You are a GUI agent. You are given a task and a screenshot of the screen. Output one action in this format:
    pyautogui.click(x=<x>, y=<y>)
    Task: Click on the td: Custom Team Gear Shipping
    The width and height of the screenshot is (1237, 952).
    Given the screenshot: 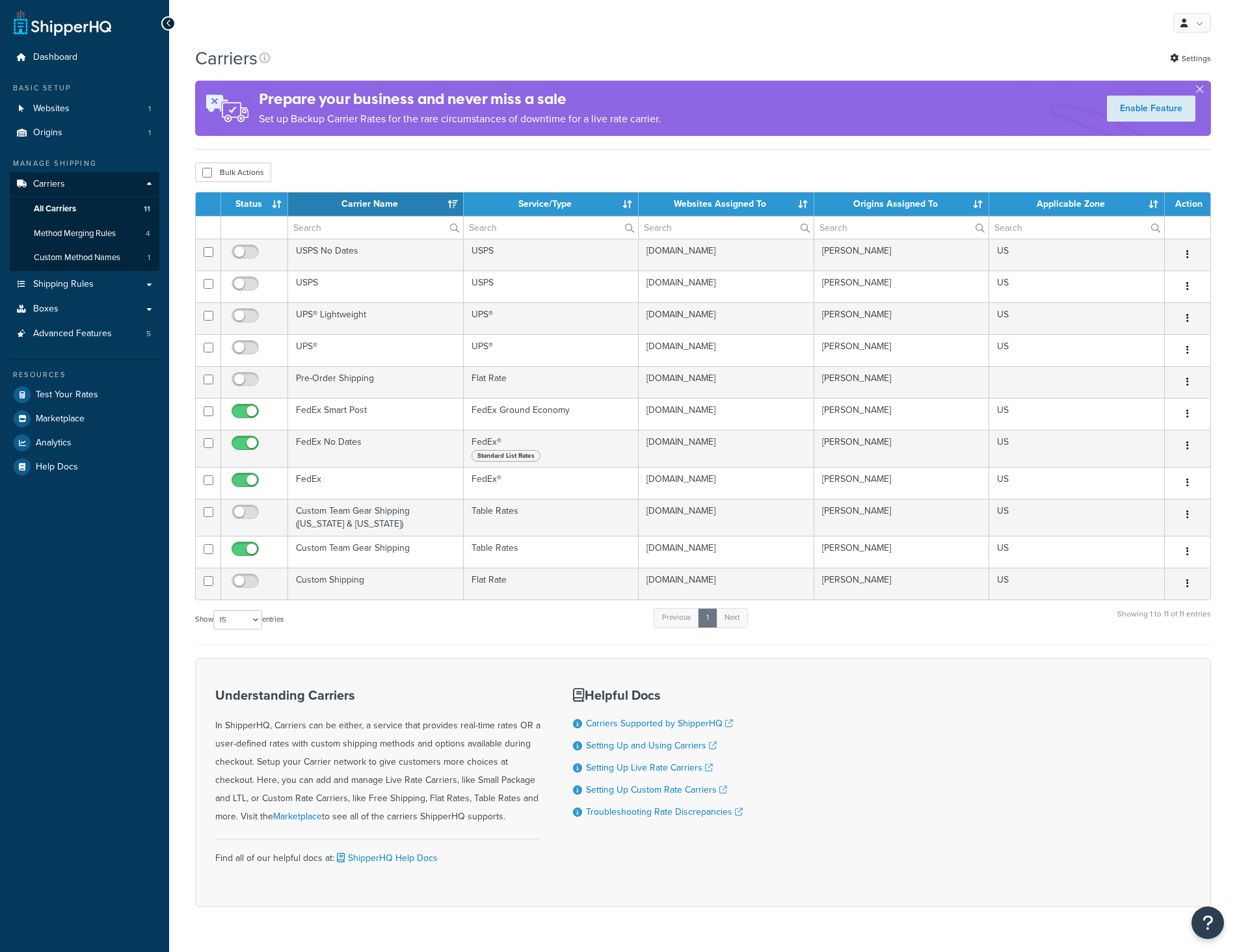 What is the action you would take?
    pyautogui.click(x=375, y=551)
    